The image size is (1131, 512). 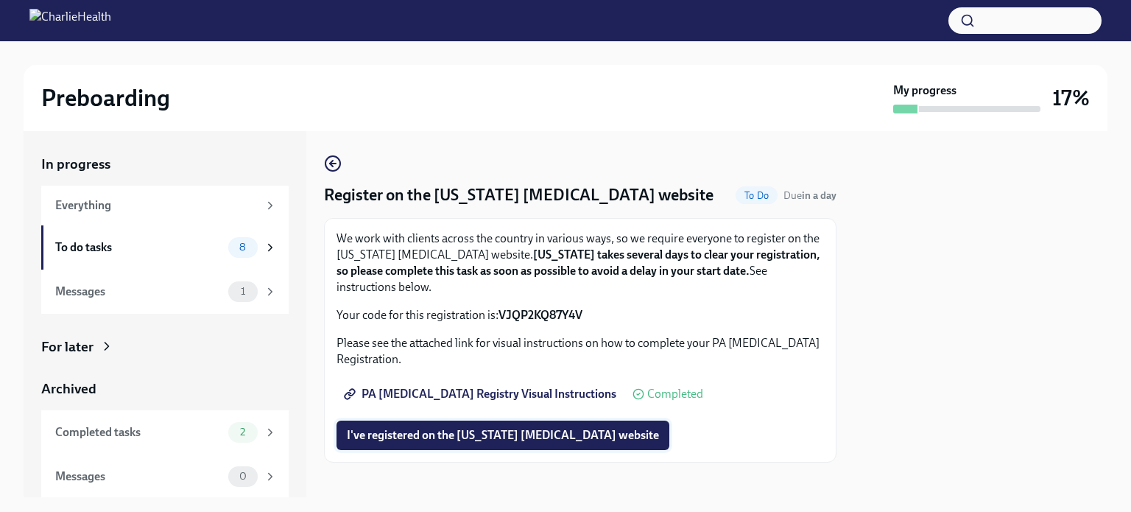 I want to click on strong: in a day, so click(x=819, y=195).